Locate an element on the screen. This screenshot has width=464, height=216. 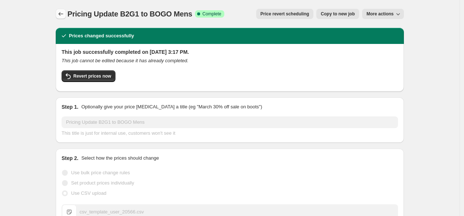
h2: Step 1. is located at coordinates (70, 107).